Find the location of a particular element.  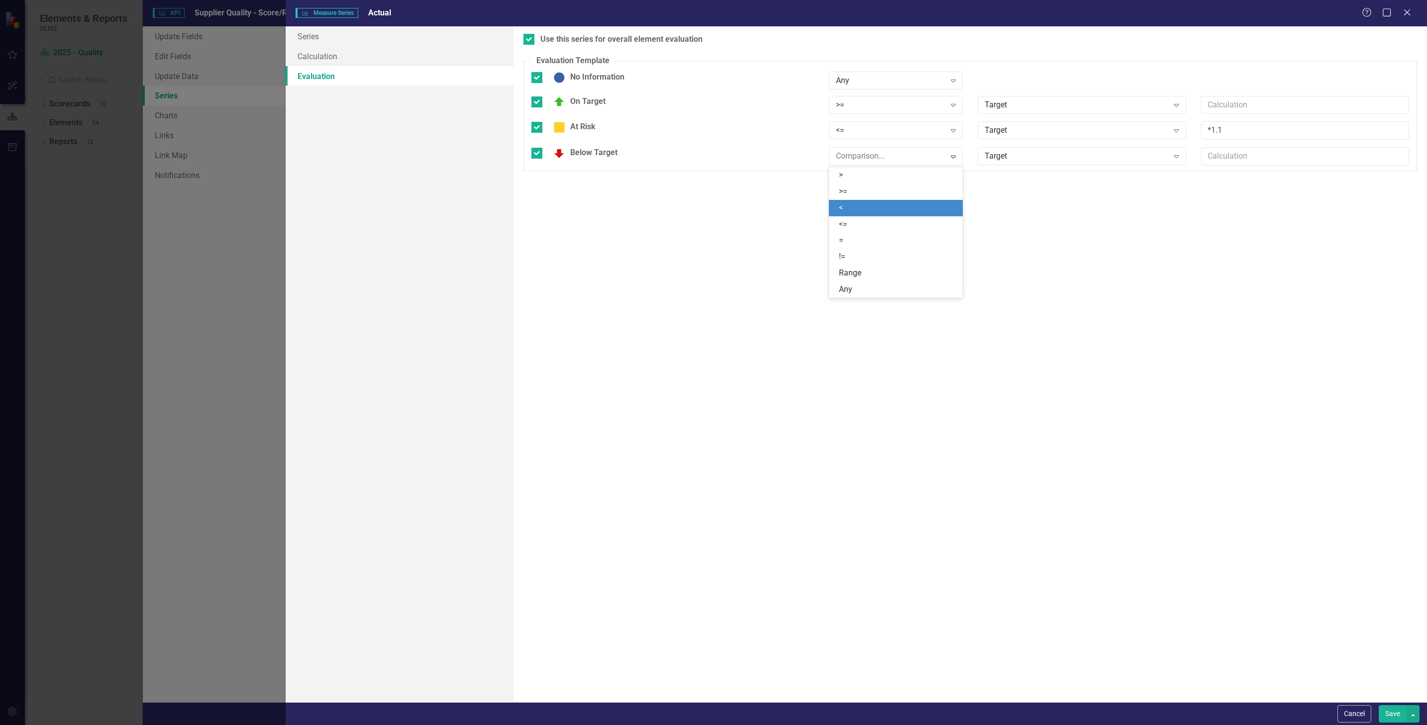

img: Below Target is located at coordinates (559, 153).